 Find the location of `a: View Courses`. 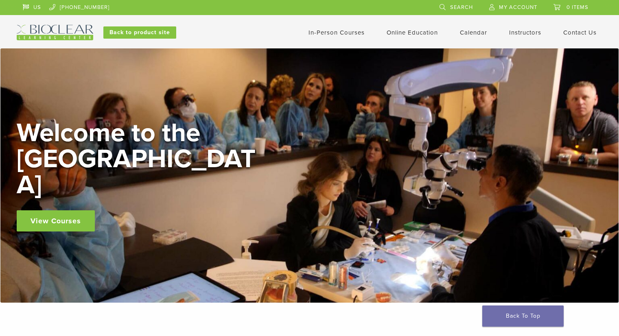

a: View Courses is located at coordinates (56, 221).